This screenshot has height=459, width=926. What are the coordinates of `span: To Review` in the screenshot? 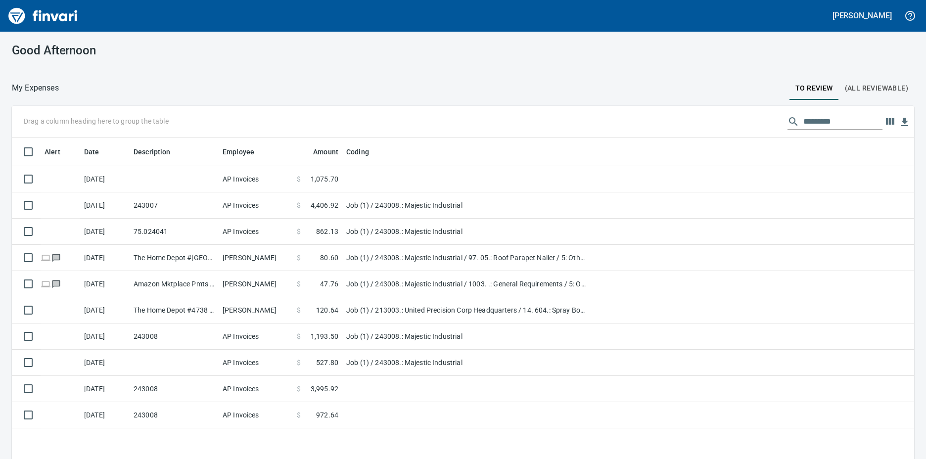 It's located at (814, 88).